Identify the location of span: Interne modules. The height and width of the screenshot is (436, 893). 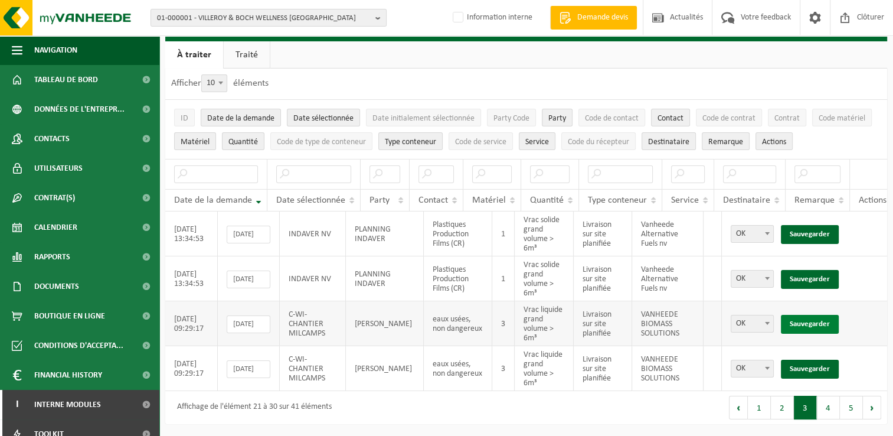
(67, 404).